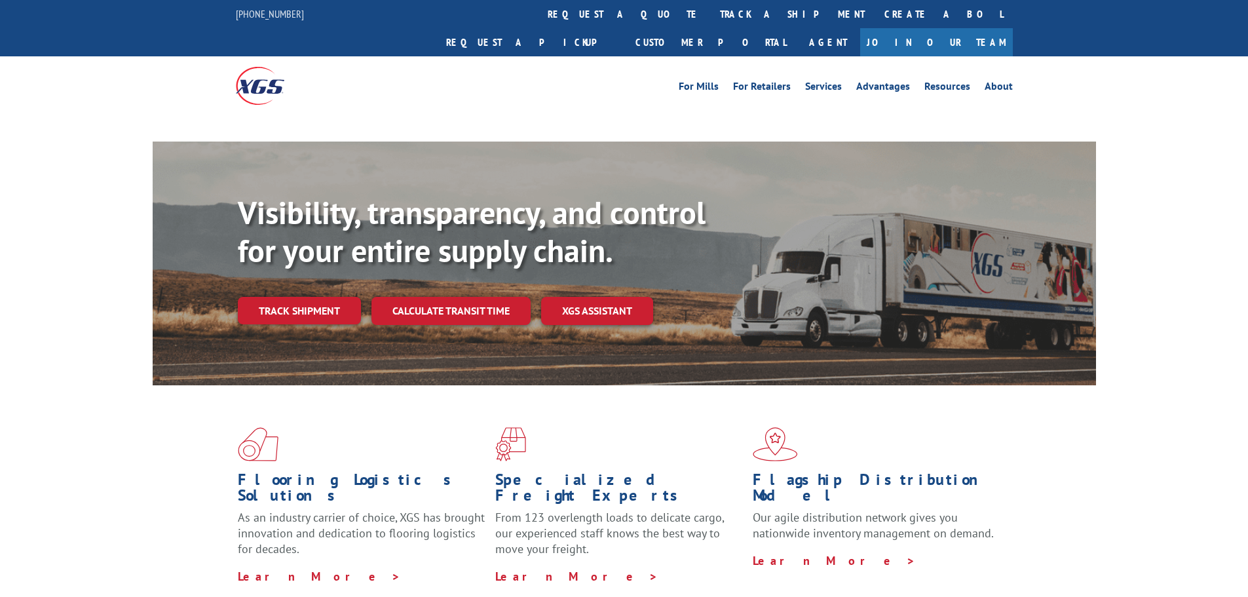 This screenshot has width=1248, height=597. Describe the element at coordinates (936, 42) in the screenshot. I see `a: Join Our Team` at that location.